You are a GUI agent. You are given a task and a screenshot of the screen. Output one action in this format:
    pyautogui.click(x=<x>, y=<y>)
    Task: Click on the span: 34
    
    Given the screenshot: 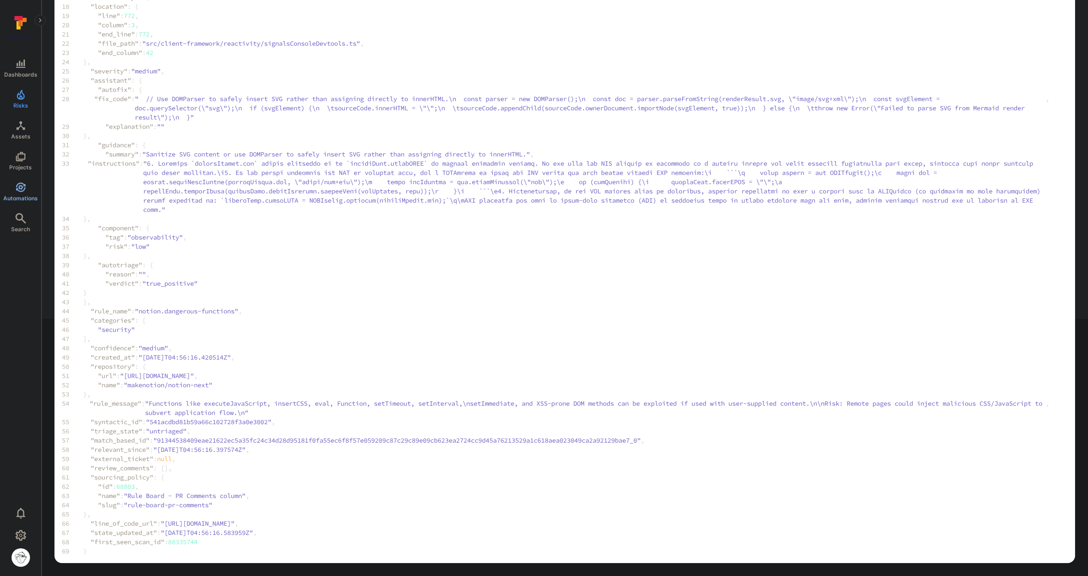 What is the action you would take?
    pyautogui.click(x=72, y=219)
    